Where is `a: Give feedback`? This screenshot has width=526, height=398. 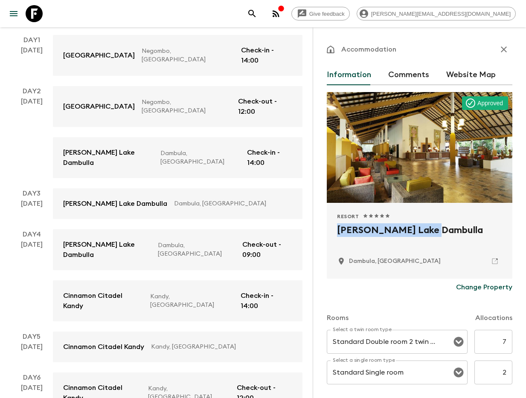
a: Give feedback is located at coordinates (320, 14).